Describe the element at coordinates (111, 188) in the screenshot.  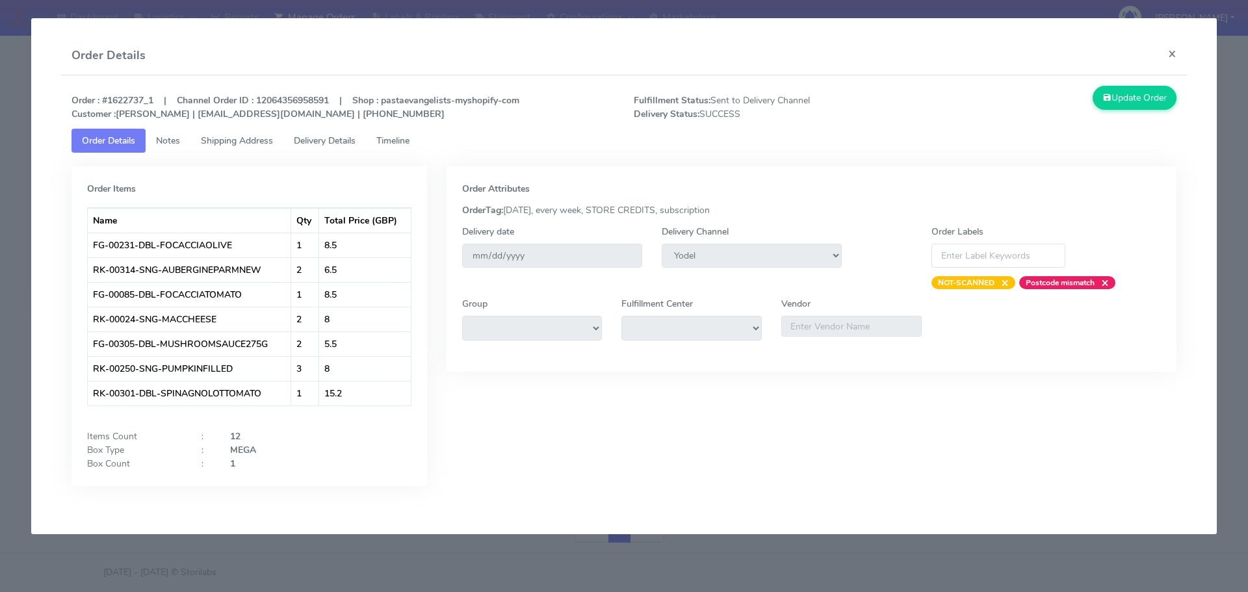
I see `strong: Order Items` at that location.